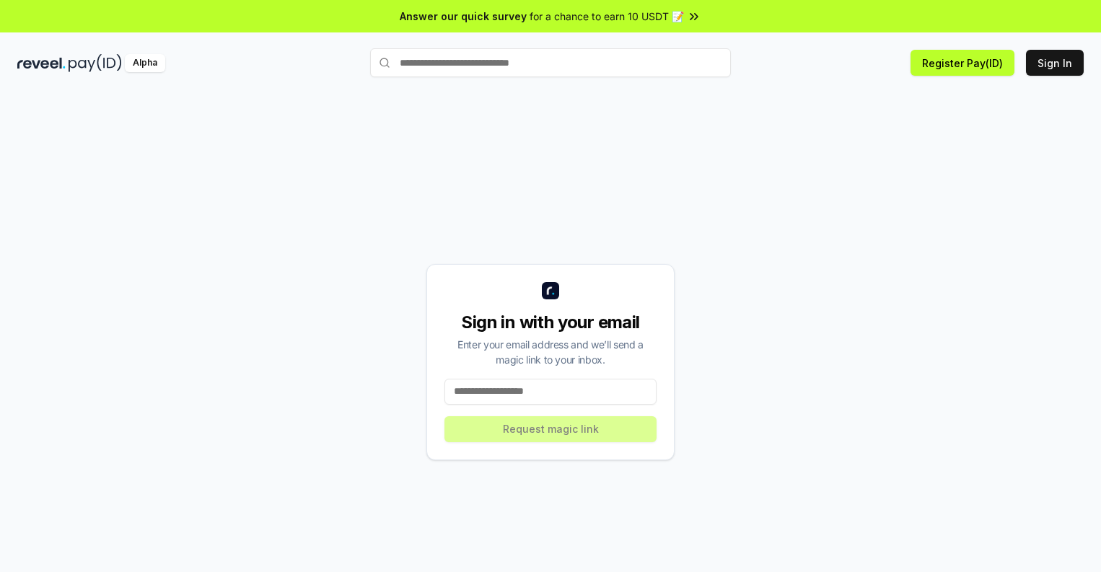  I want to click on div: Sign in with your email, so click(550, 322).